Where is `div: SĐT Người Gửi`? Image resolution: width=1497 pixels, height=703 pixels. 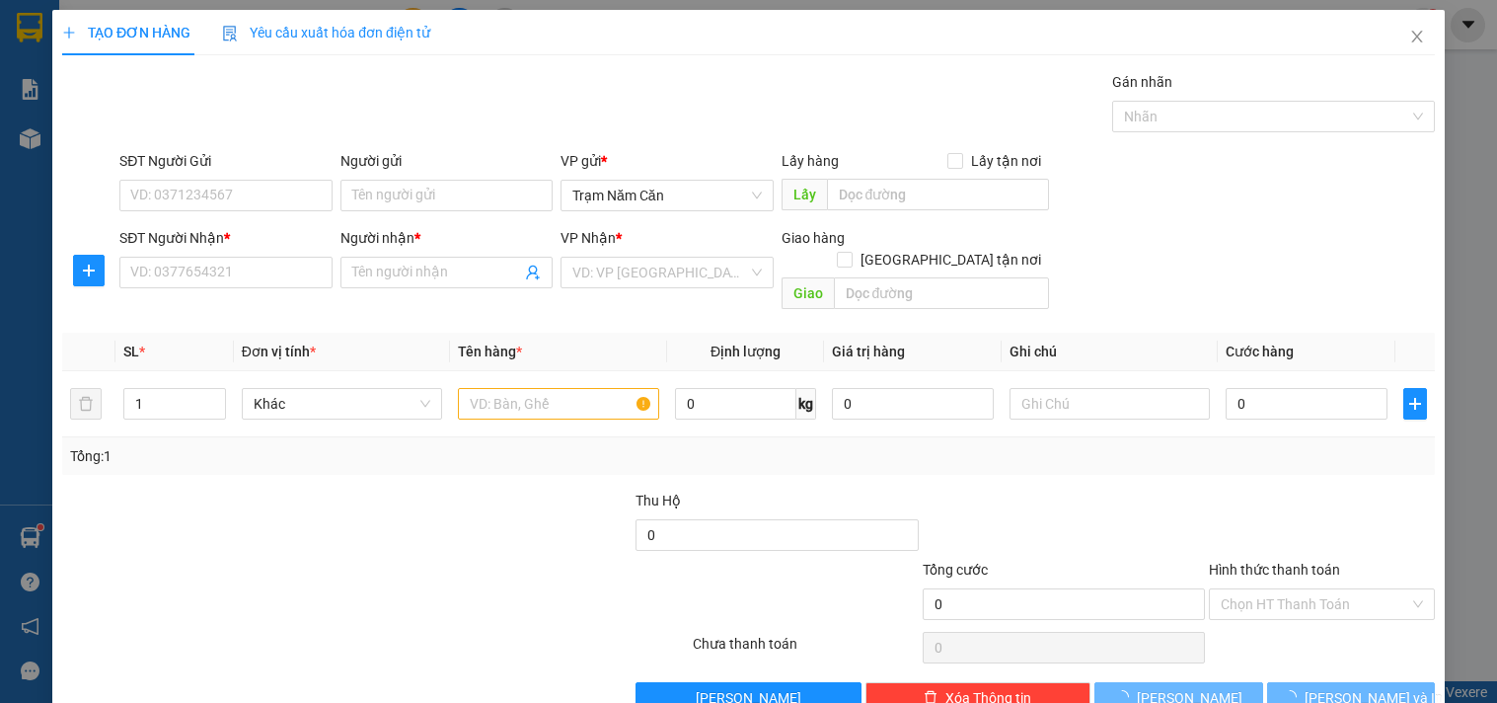
div: SĐT Người Gửi is located at coordinates (225, 161).